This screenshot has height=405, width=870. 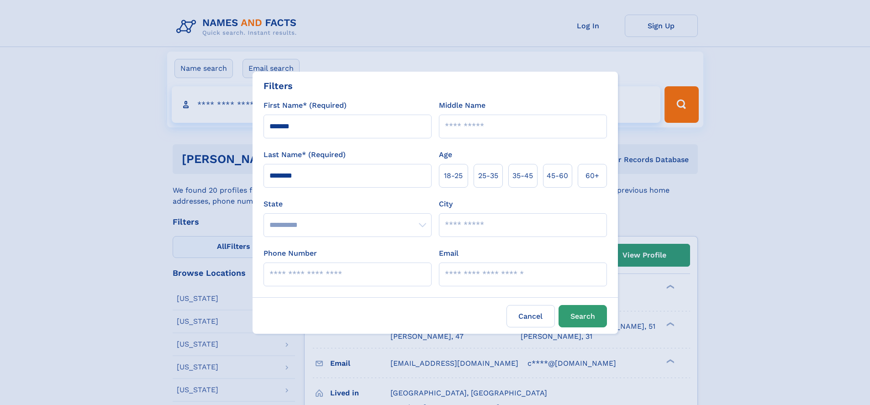 I want to click on label: Last Name* (Required), so click(x=305, y=155).